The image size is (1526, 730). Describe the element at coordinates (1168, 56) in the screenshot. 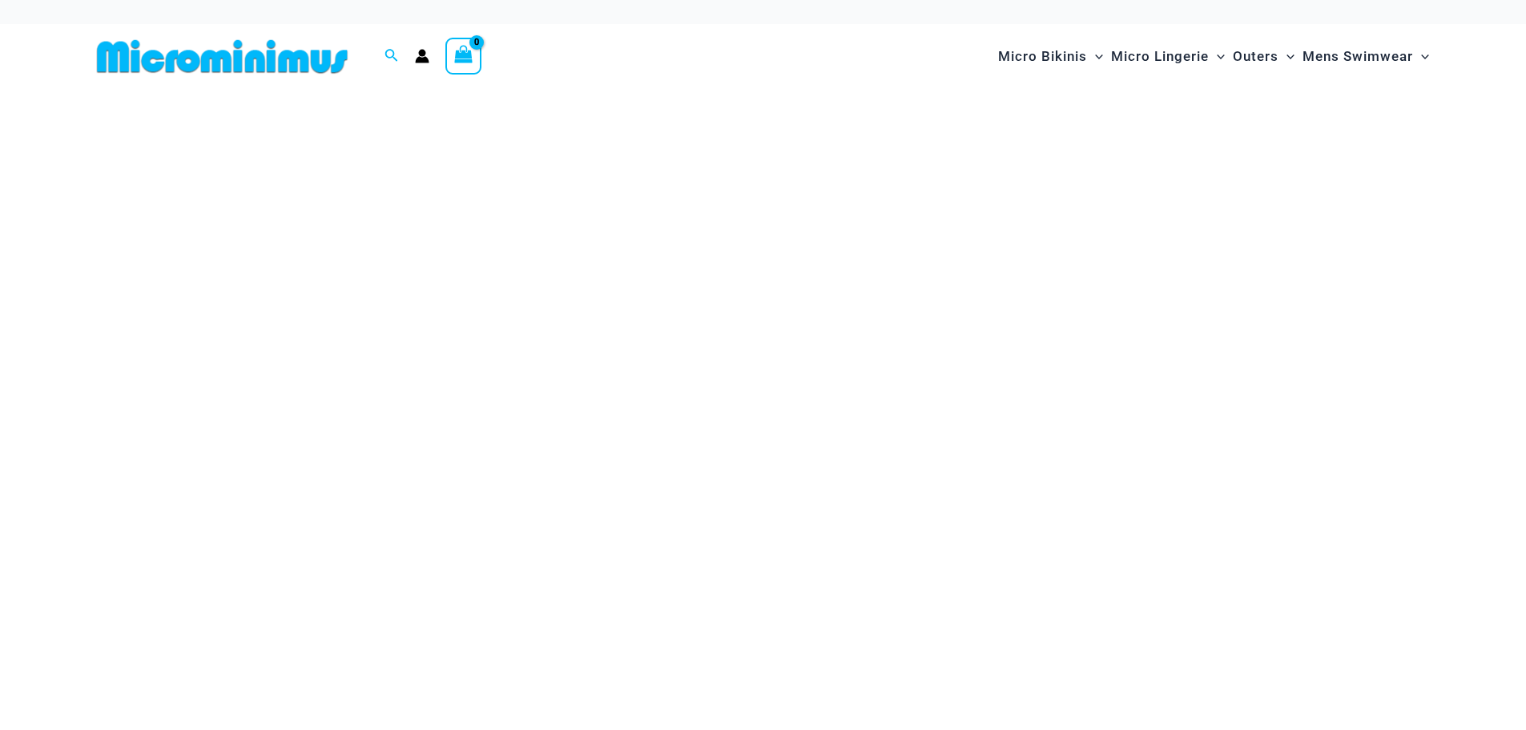

I see `a: Micro LingerieMenu ToggleMenu Toggle` at that location.